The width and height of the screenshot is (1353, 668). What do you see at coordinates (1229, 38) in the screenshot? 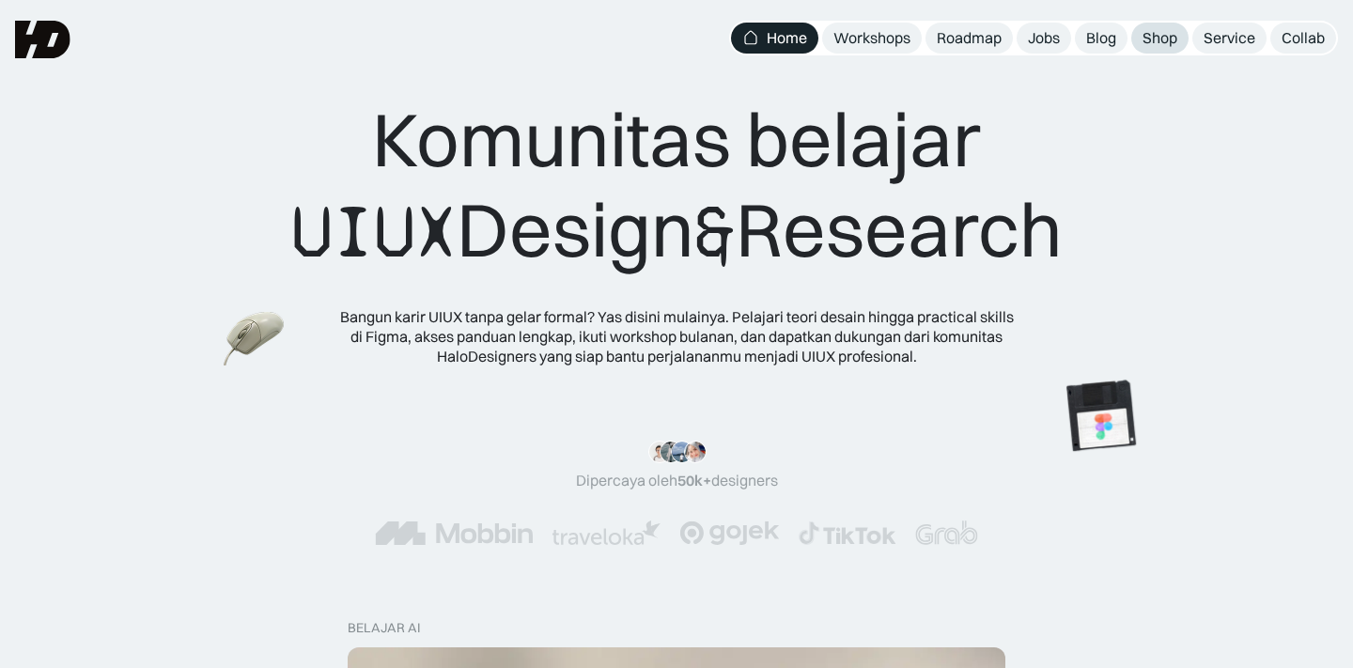
I see `div: Service` at bounding box center [1229, 38].